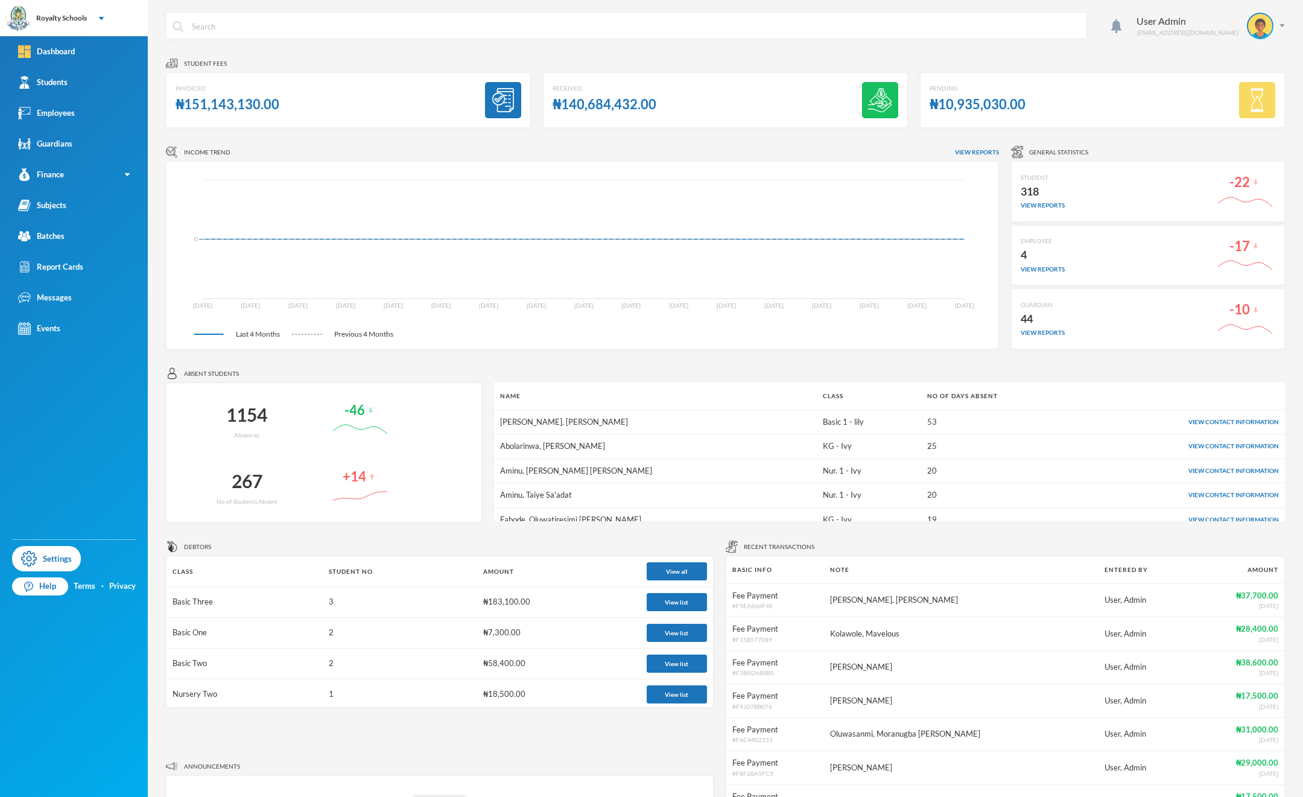  I want to click on div: -46, so click(355, 410).